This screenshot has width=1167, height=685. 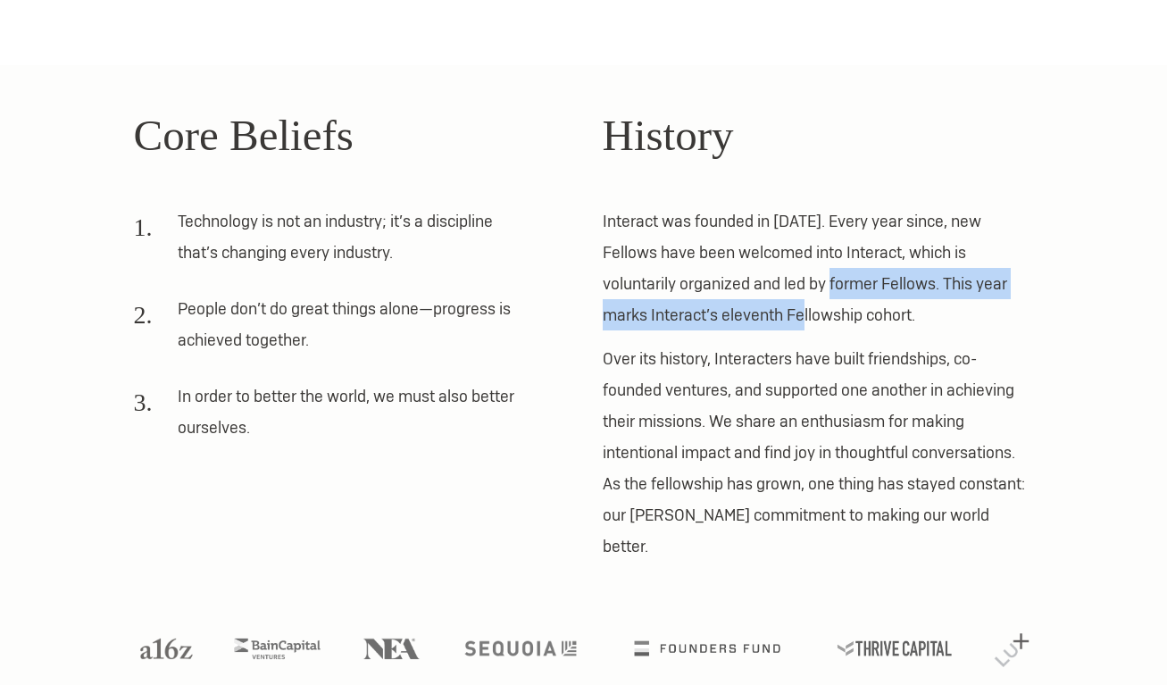 What do you see at coordinates (330, 243) in the screenshot?
I see `li: Technology is not an industry; it’s a discipline that’s changing every industry.` at bounding box center [330, 243].